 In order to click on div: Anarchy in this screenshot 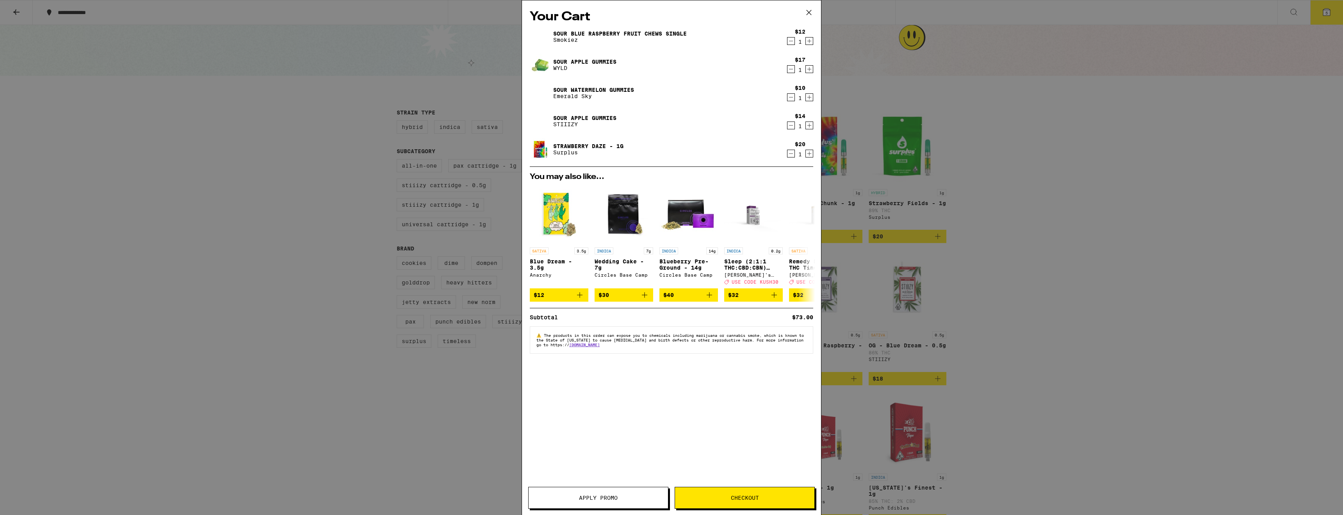, I will do `click(559, 275)`.